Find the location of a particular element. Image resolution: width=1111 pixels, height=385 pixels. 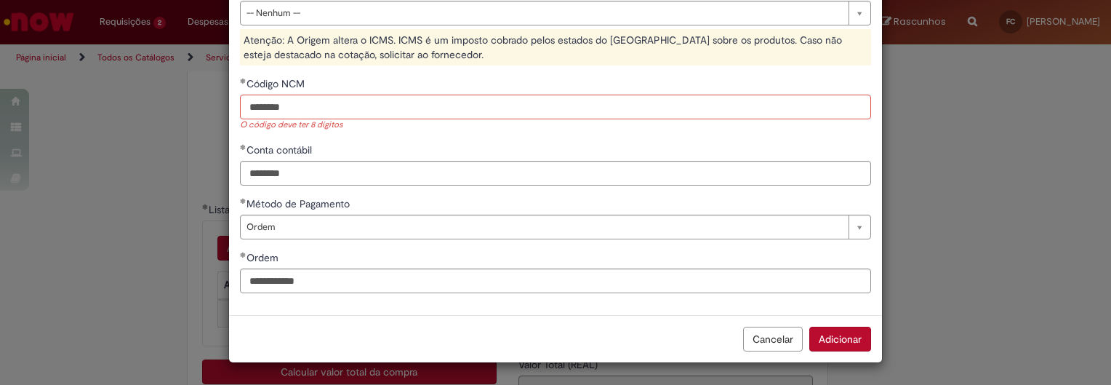

button: Adicionar is located at coordinates (840, 339).